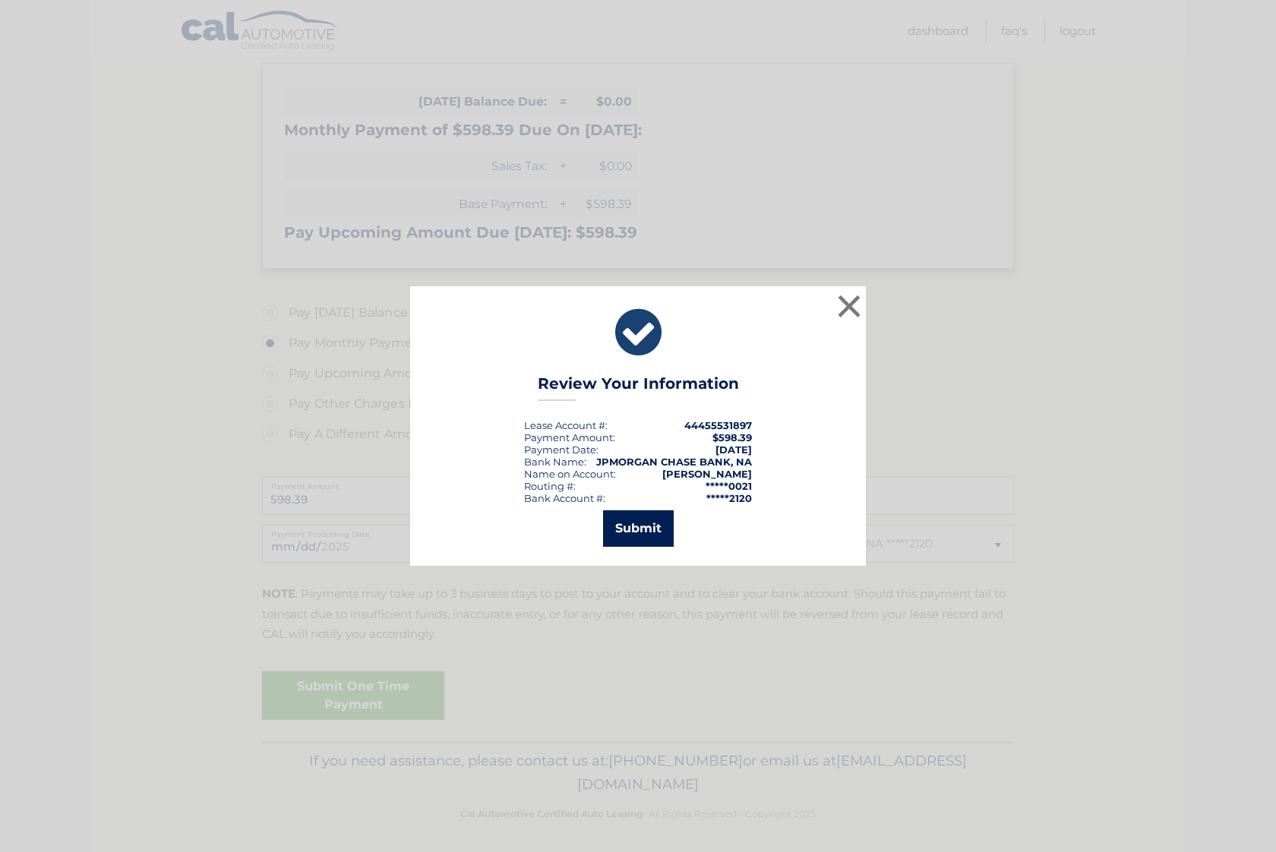  I want to click on strong: JPMORGAN CHASE BANK, NA, so click(673, 462).